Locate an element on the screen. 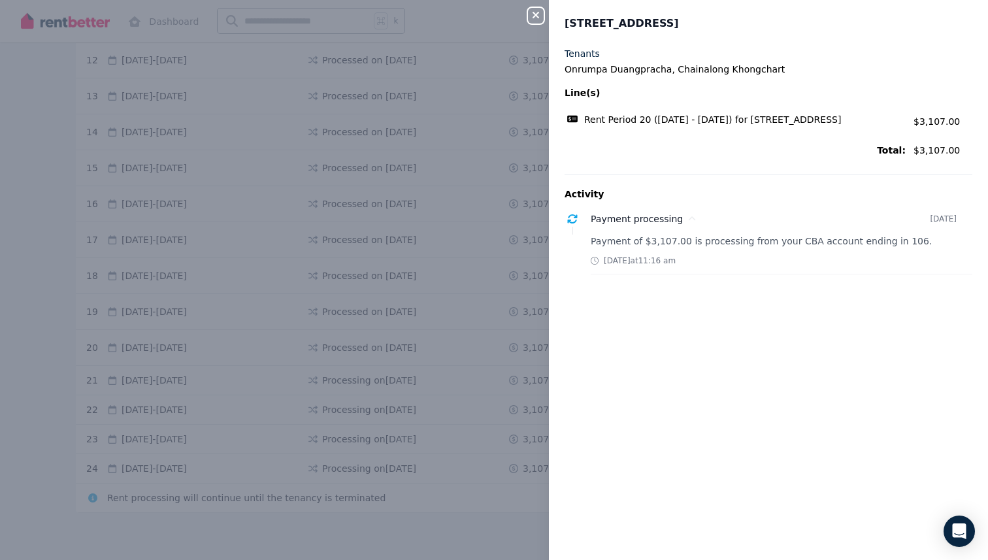 This screenshot has width=988, height=560. span: Total: is located at coordinates (735, 150).